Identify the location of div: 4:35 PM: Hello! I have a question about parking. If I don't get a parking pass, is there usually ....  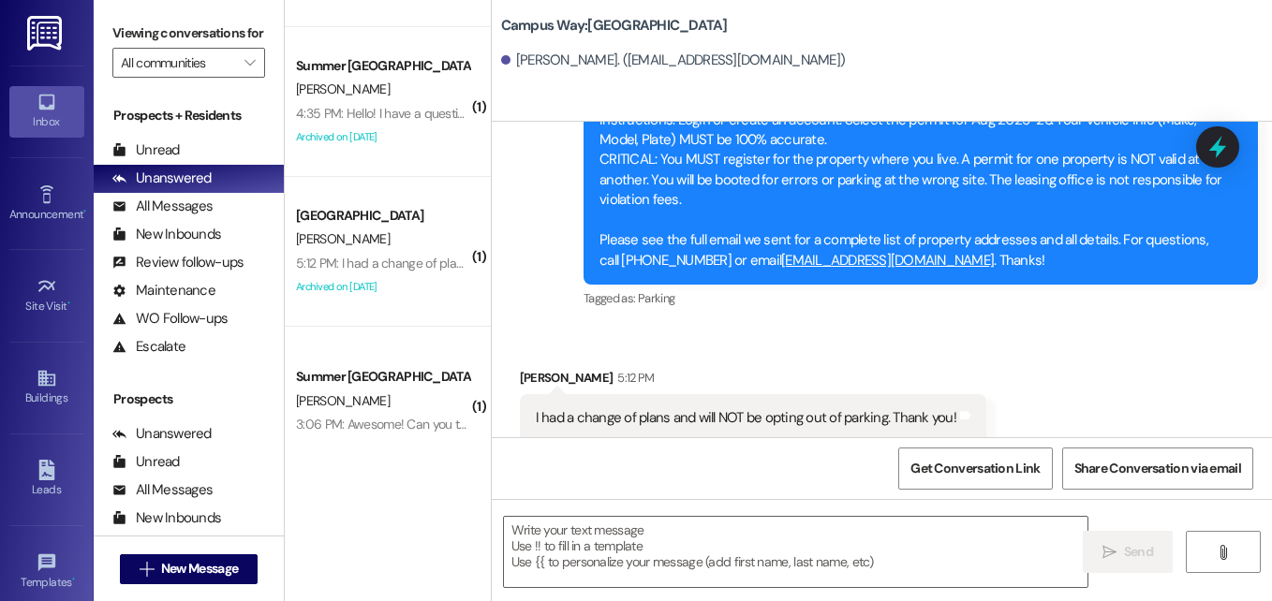
(671, 113).